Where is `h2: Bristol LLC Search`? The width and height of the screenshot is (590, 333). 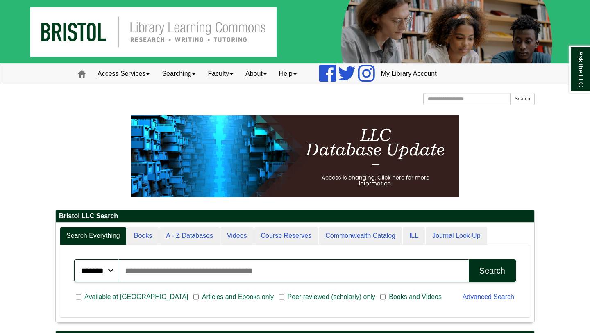 h2: Bristol LLC Search is located at coordinates (295, 216).